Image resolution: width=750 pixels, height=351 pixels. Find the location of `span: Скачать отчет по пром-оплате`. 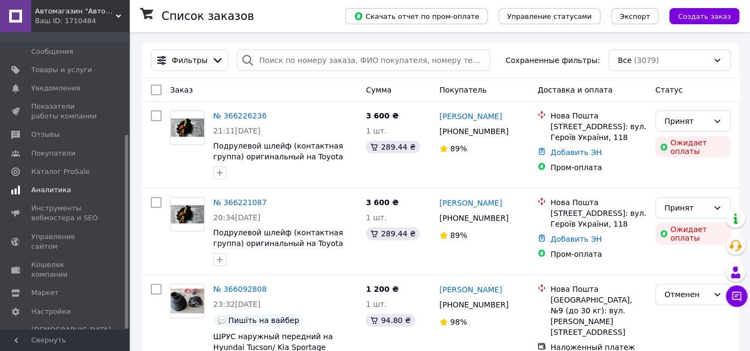

span: Скачать отчет по пром-оплате is located at coordinates (416, 16).